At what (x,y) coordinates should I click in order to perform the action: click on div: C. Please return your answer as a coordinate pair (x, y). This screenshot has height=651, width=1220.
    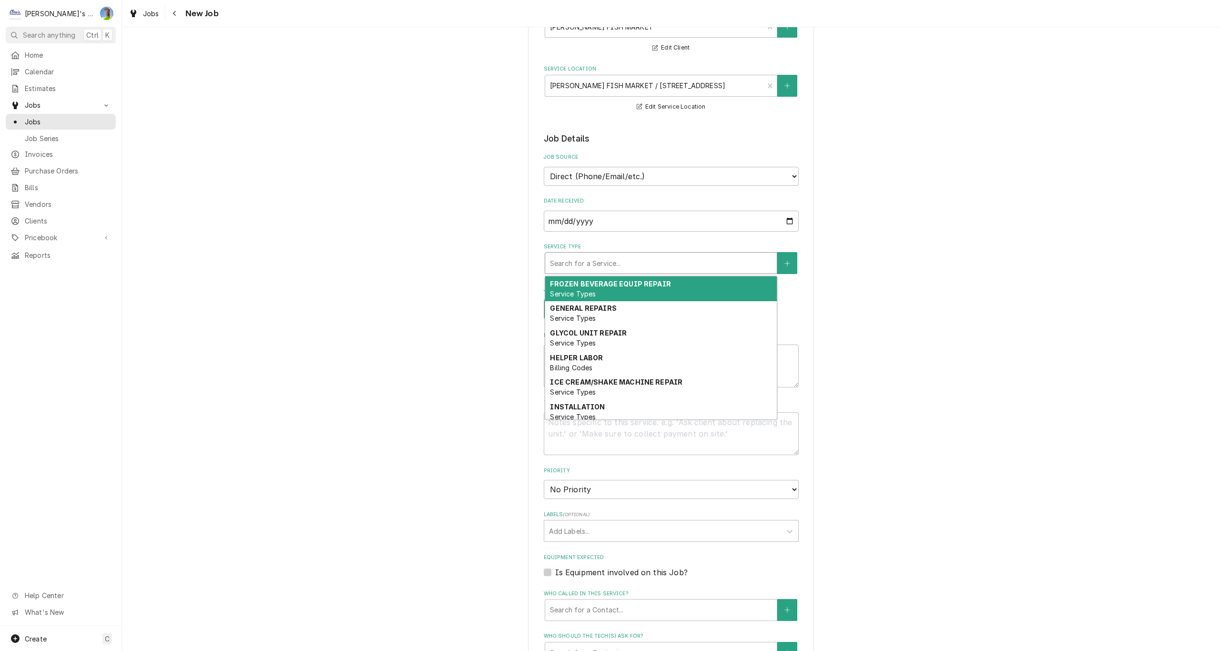
    Looking at the image, I should click on (15, 13).